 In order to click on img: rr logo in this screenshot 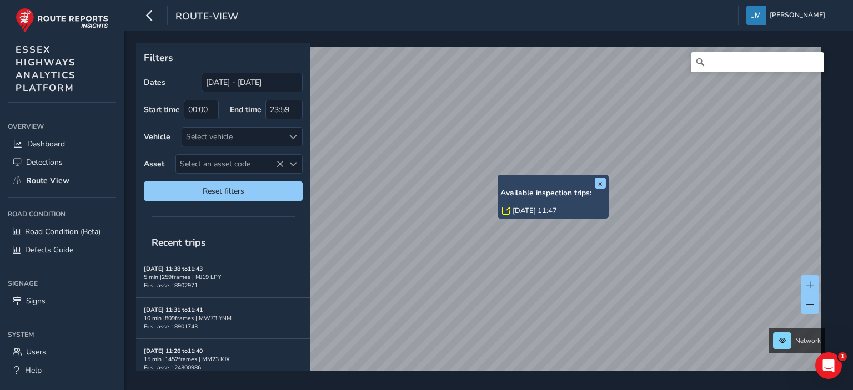, I will do `click(62, 20)`.